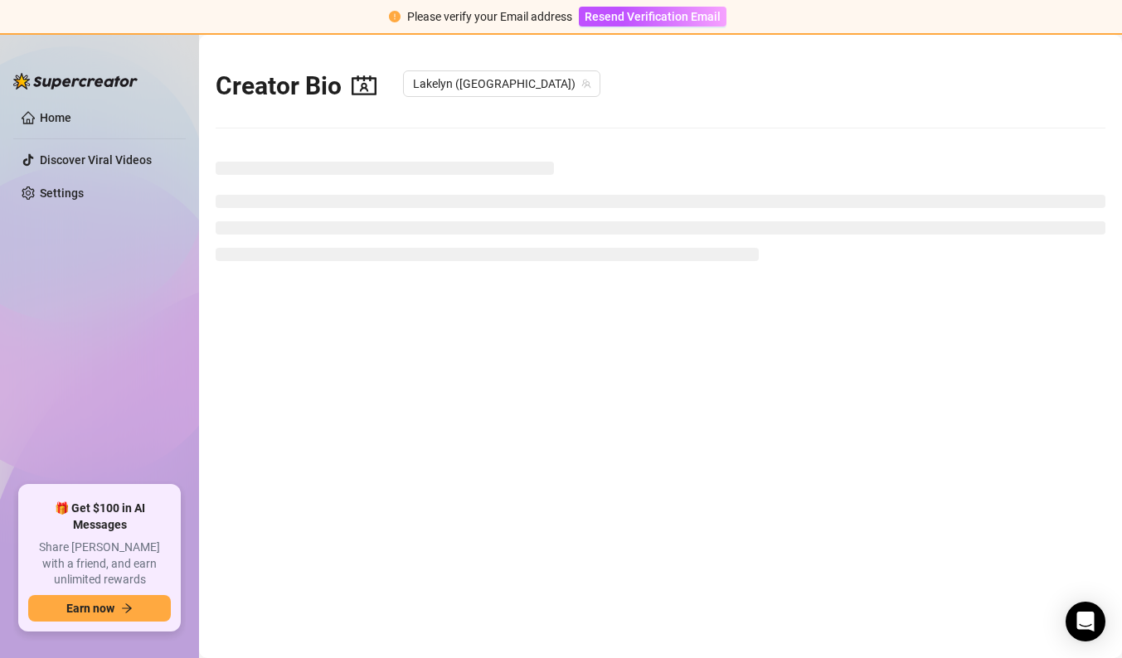 This screenshot has width=1122, height=658. I want to click on span: exclamation-circle, so click(395, 17).